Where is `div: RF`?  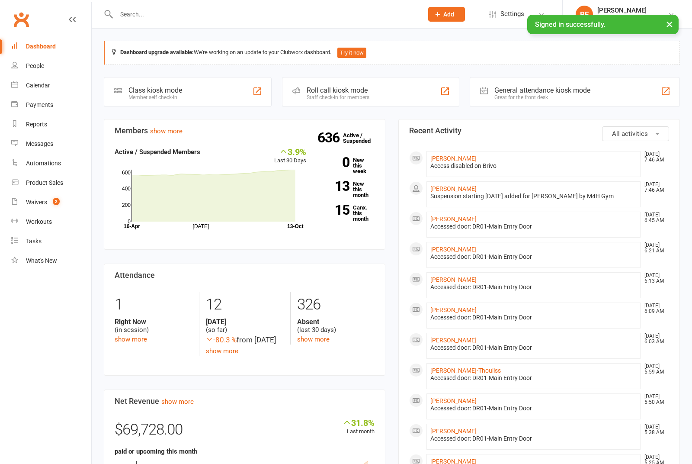 div: RF is located at coordinates (584, 14).